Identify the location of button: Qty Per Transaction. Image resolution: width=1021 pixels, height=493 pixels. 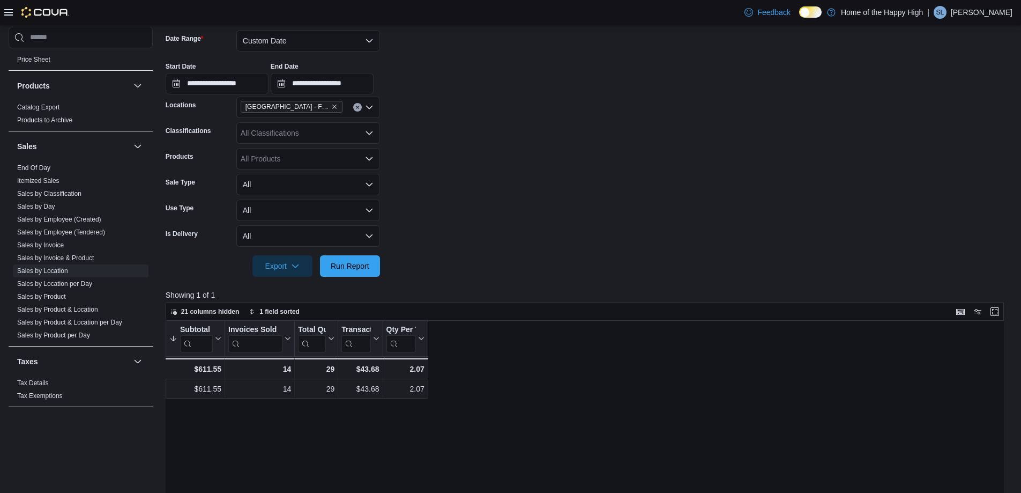
(405, 338).